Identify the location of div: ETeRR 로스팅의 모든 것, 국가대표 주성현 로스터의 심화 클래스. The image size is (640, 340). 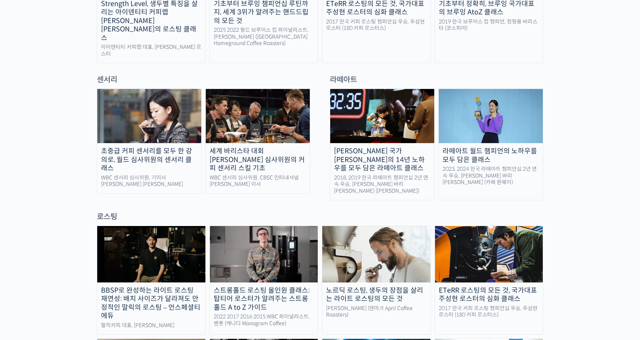
(489, 294).